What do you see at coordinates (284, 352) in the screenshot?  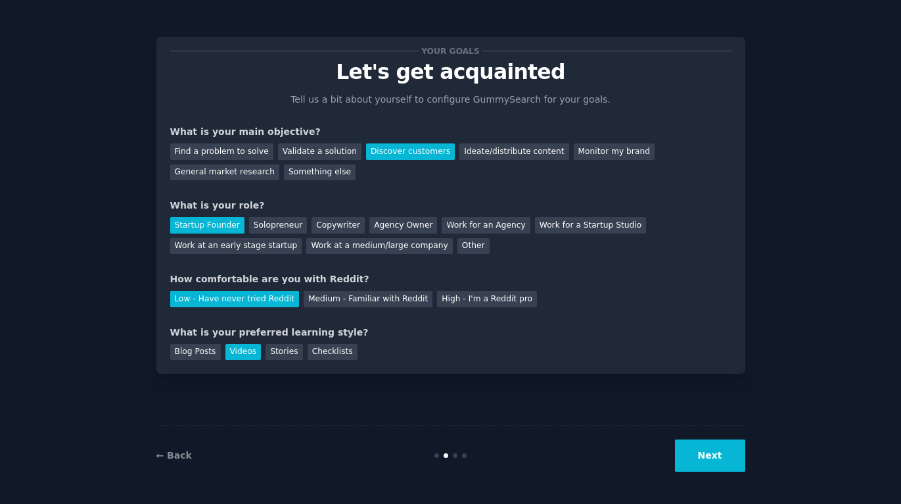 I see `div: Stories` at bounding box center [284, 352].